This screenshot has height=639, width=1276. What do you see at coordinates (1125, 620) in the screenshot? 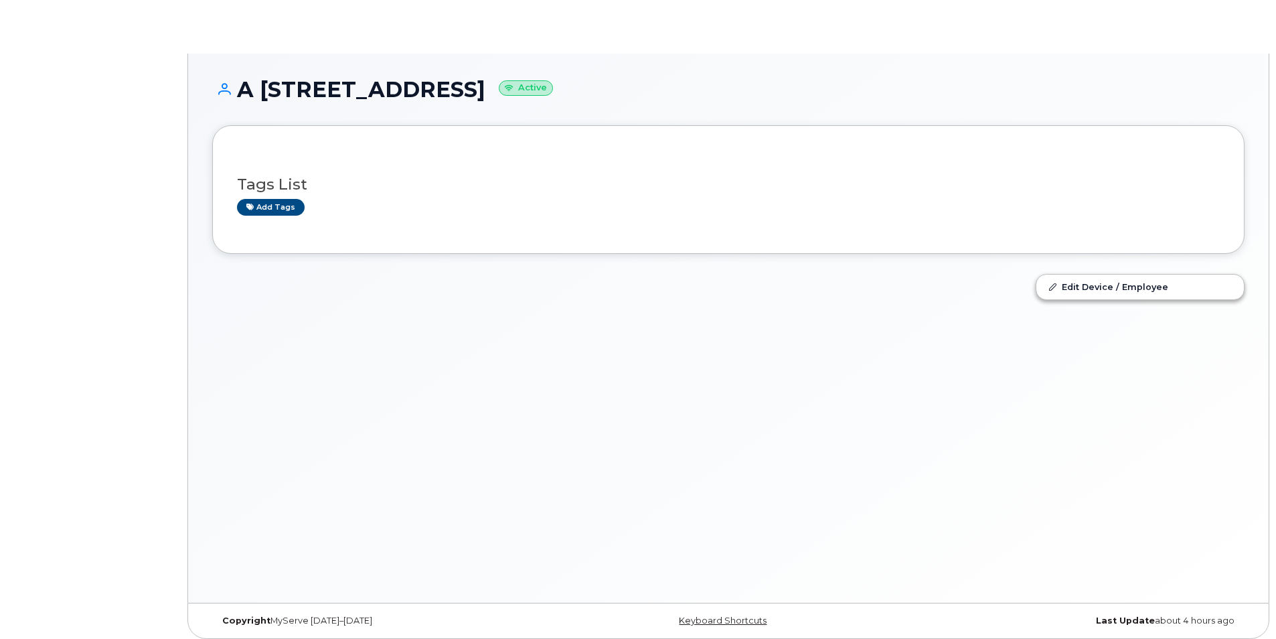
I see `strong: Last Update` at bounding box center [1125, 620].